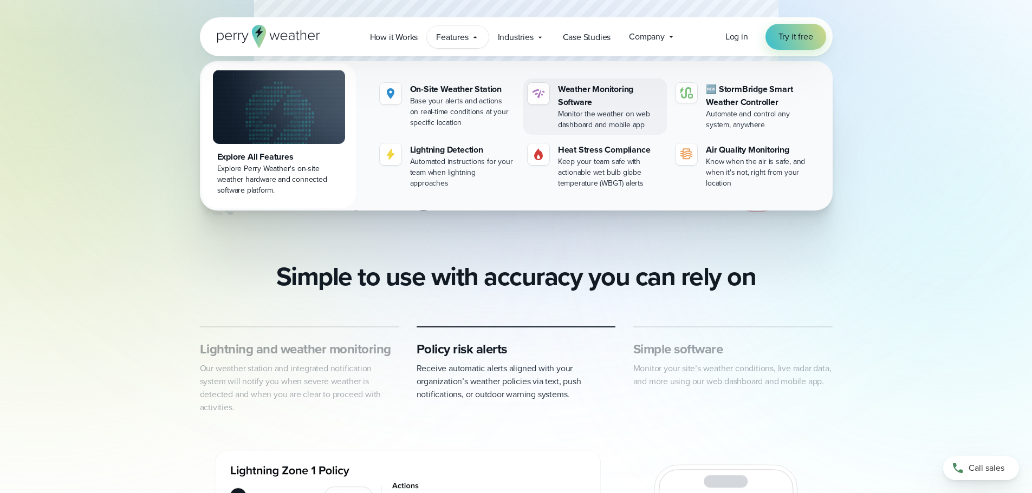  Describe the element at coordinates (595, 166) in the screenshot. I see `a: perry weather heat Heat Stress Compliance Keep your team safe with actionable wet bulb globe temp...` at that location.